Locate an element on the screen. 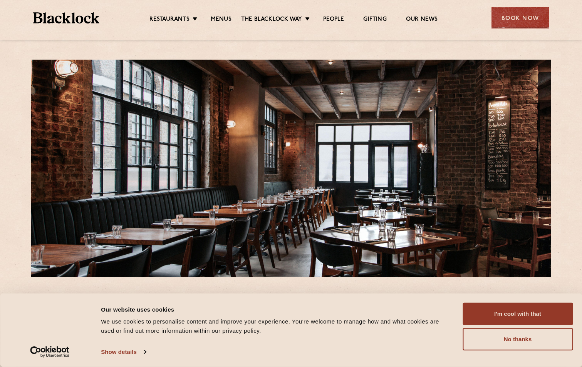 Image resolution: width=582 pixels, height=367 pixels. a: Gifting is located at coordinates (375, 20).